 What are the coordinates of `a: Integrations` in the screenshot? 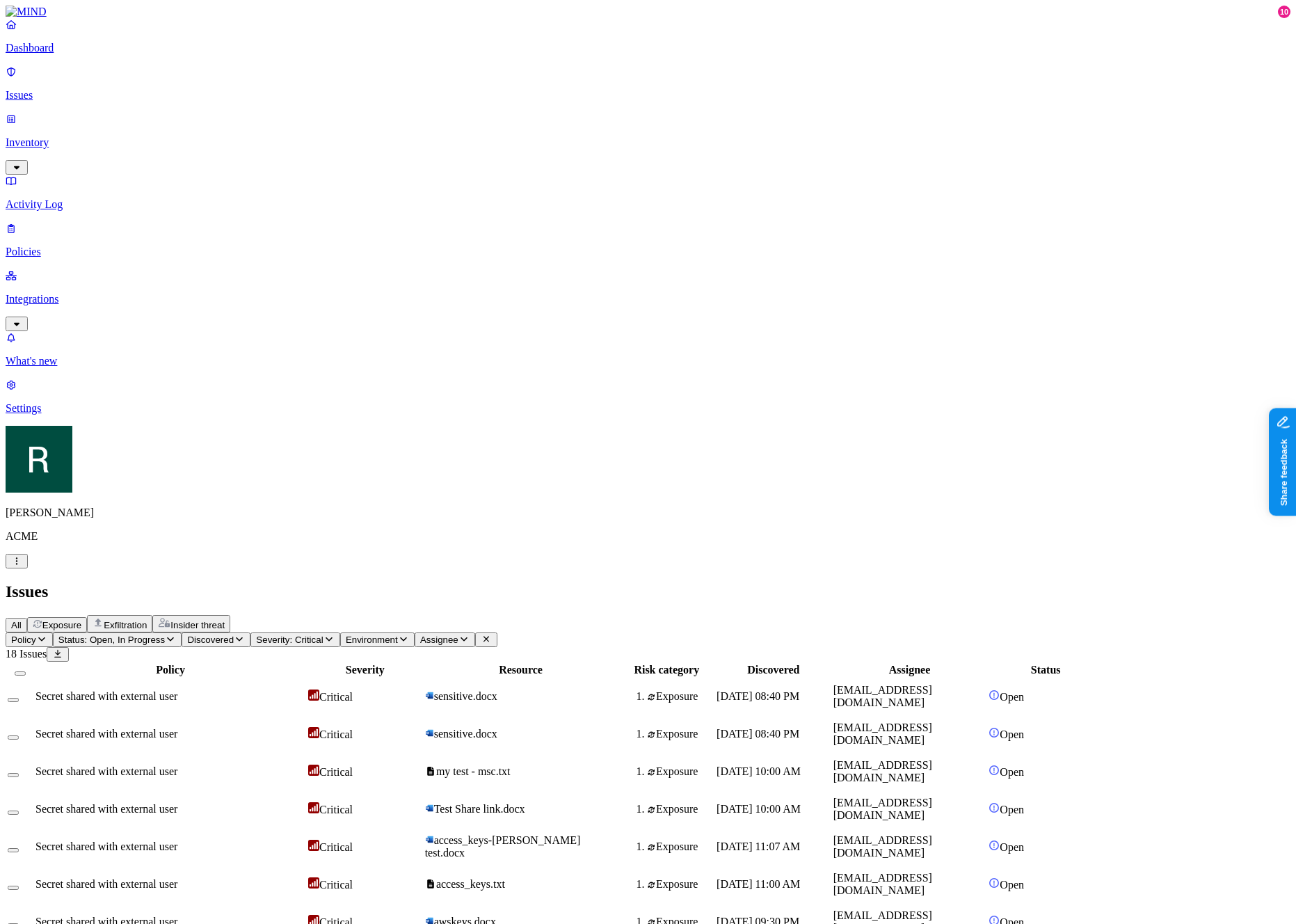 It's located at (648, 299).